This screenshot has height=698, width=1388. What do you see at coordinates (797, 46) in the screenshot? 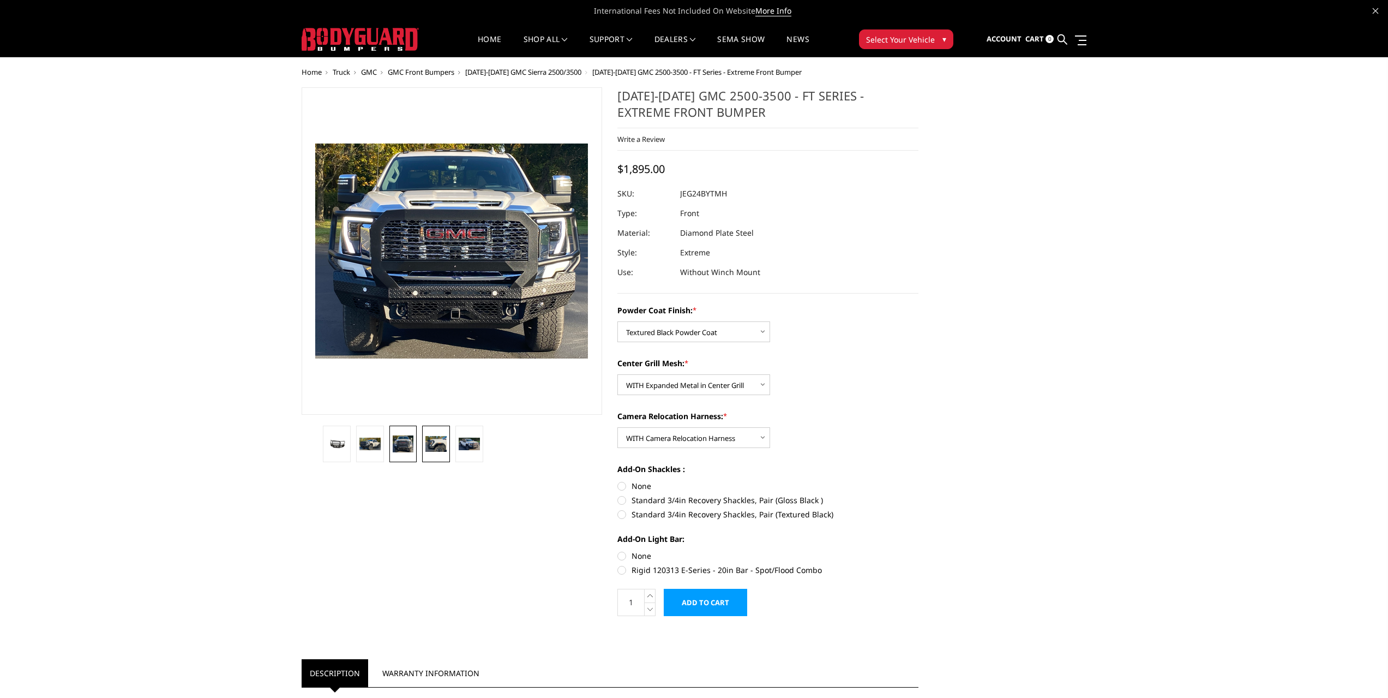
I see `a: News` at bounding box center [797, 46].